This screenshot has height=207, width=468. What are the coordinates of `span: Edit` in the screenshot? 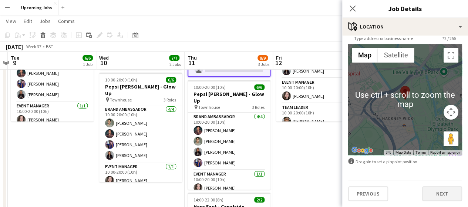 It's located at (28, 21).